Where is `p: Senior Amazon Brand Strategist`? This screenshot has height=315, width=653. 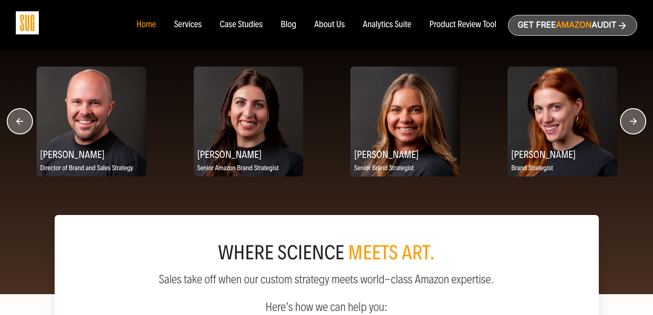 p: Senior Amazon Brand Strategist is located at coordinates (249, 168).